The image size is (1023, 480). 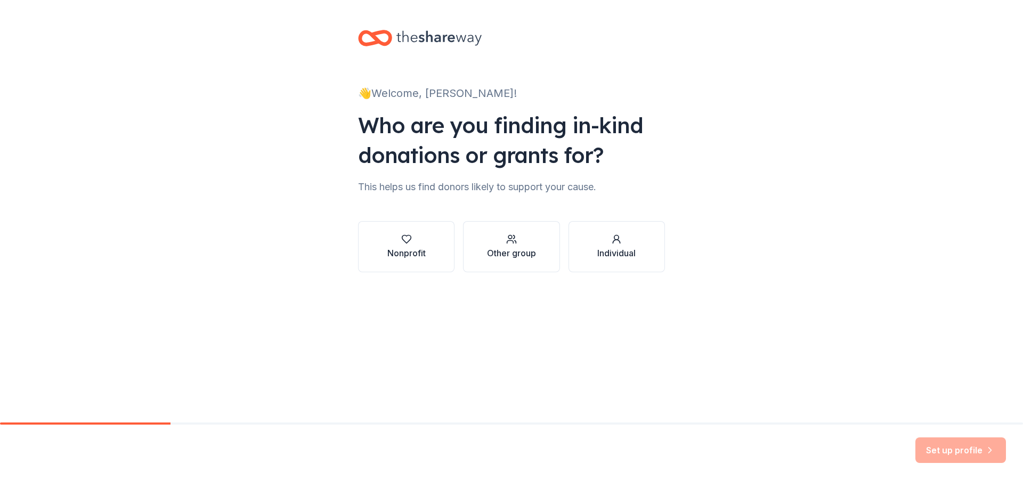 What do you see at coordinates (511, 253) in the screenshot?
I see `div: Other group` at bounding box center [511, 253].